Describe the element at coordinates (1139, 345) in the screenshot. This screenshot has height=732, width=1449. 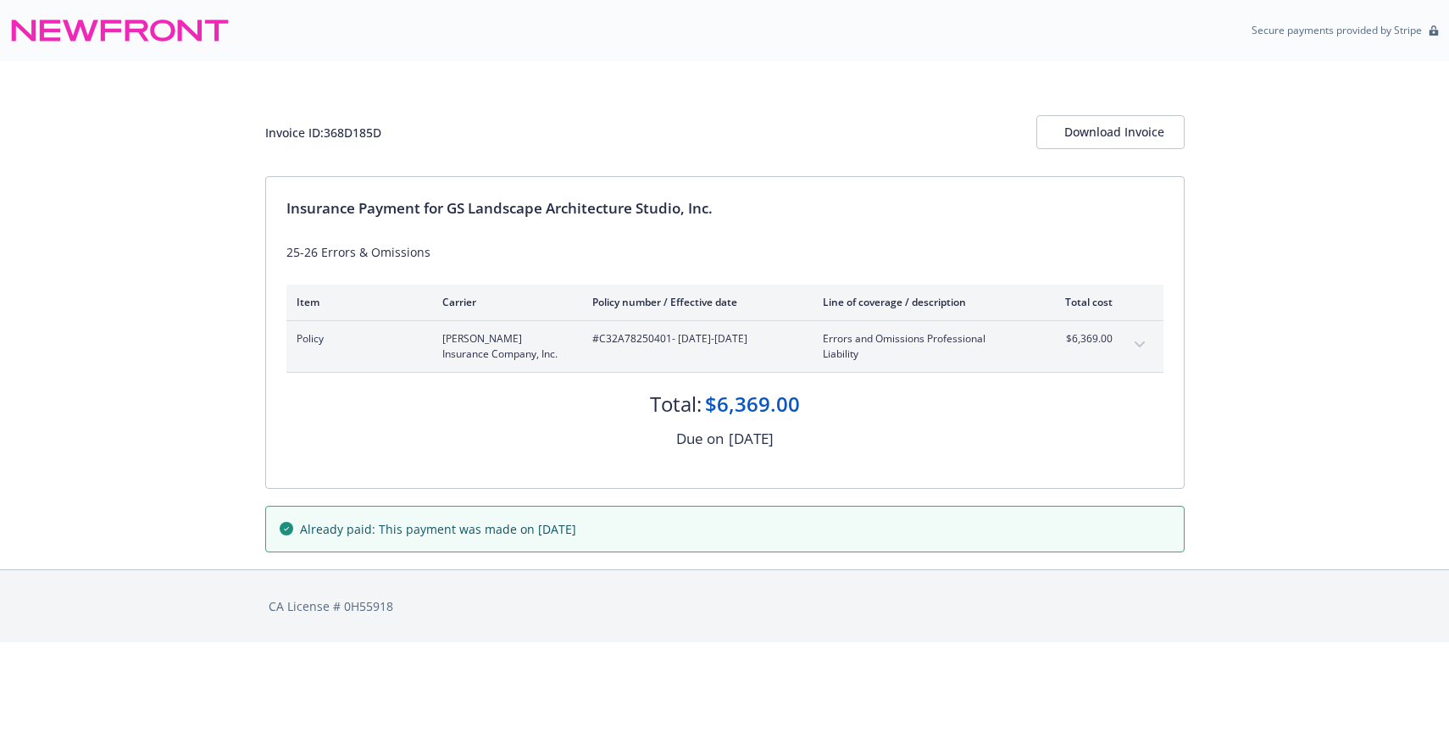
I see `button: expand content` at that location.